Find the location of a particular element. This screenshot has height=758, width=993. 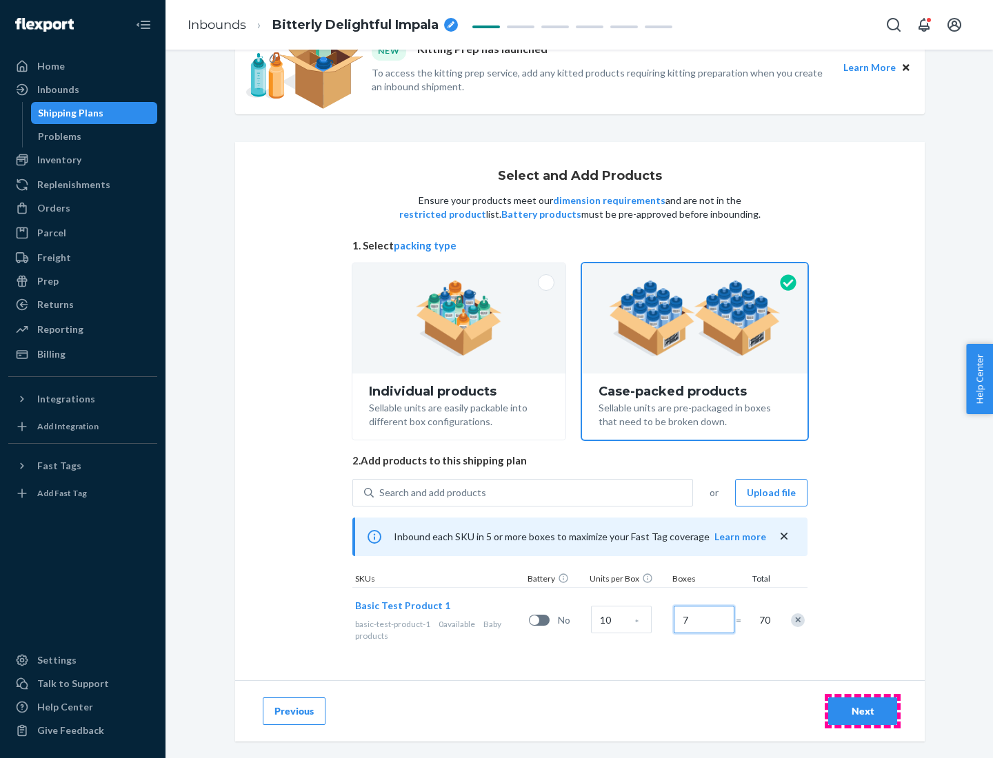

div: Sellable units are easily packable into different box configurations. is located at coordinates (459, 414).